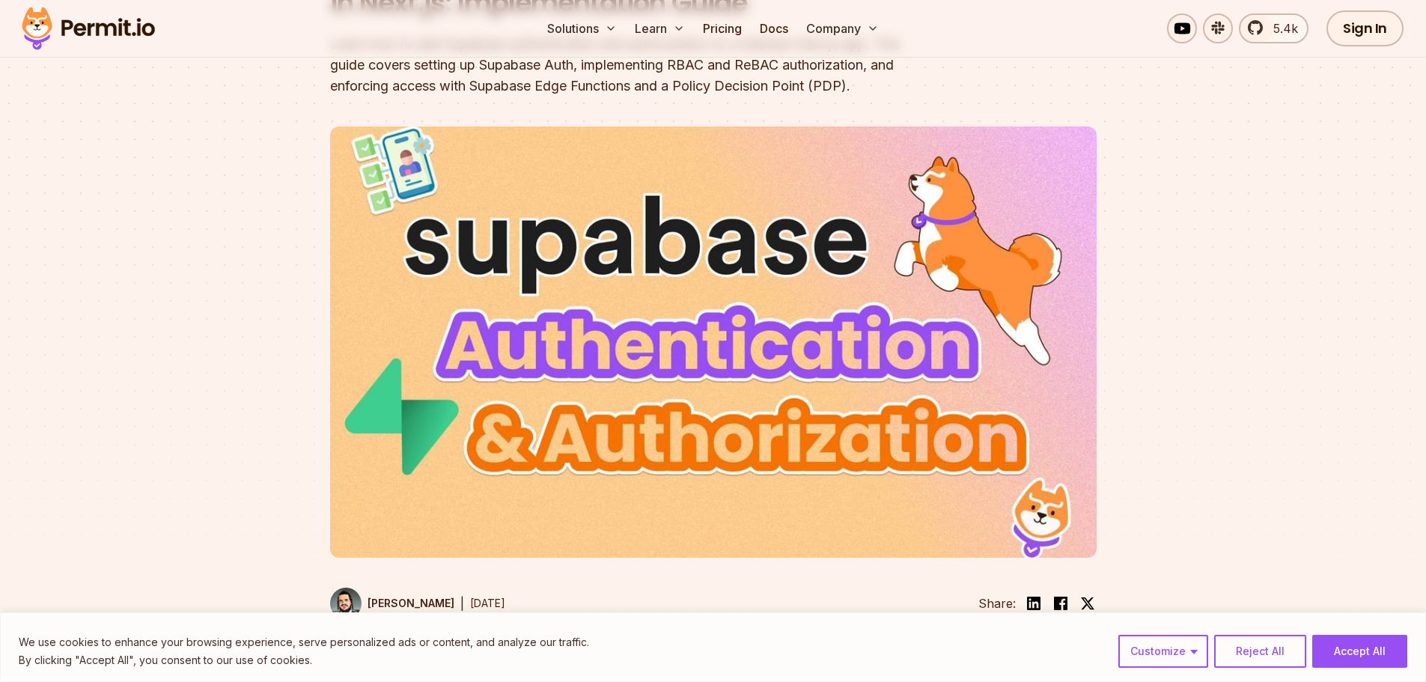  Describe the element at coordinates (1061, 603) in the screenshot. I see `img: facebook` at that location.